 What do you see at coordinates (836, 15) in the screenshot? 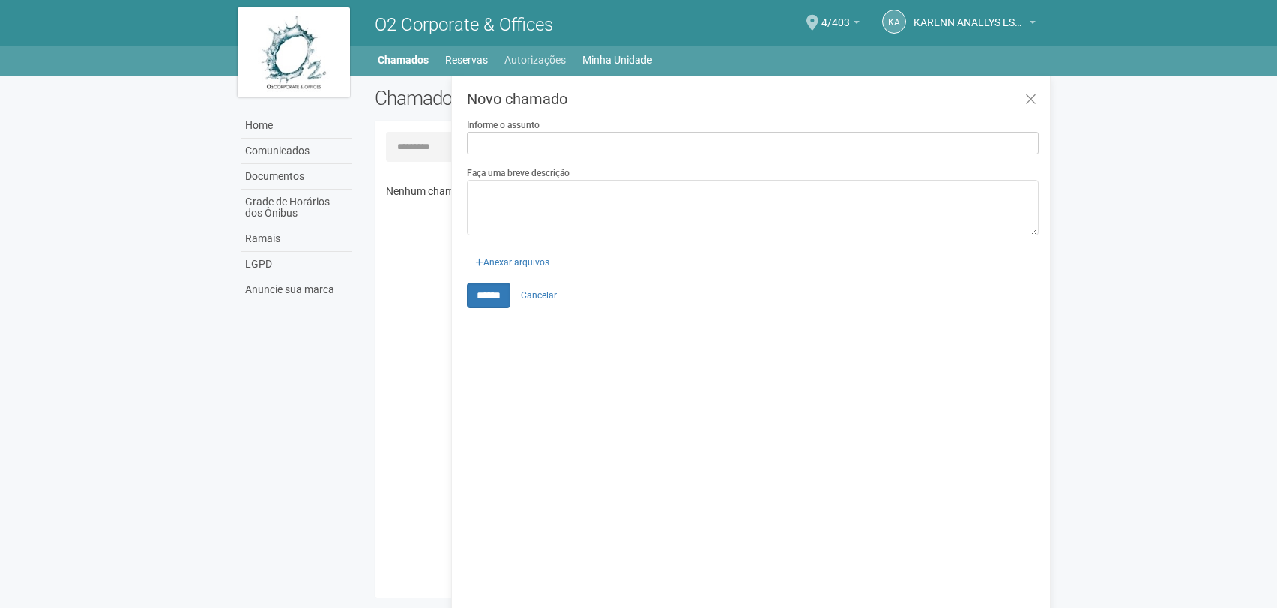
I see `span: 4/403` at bounding box center [836, 15].